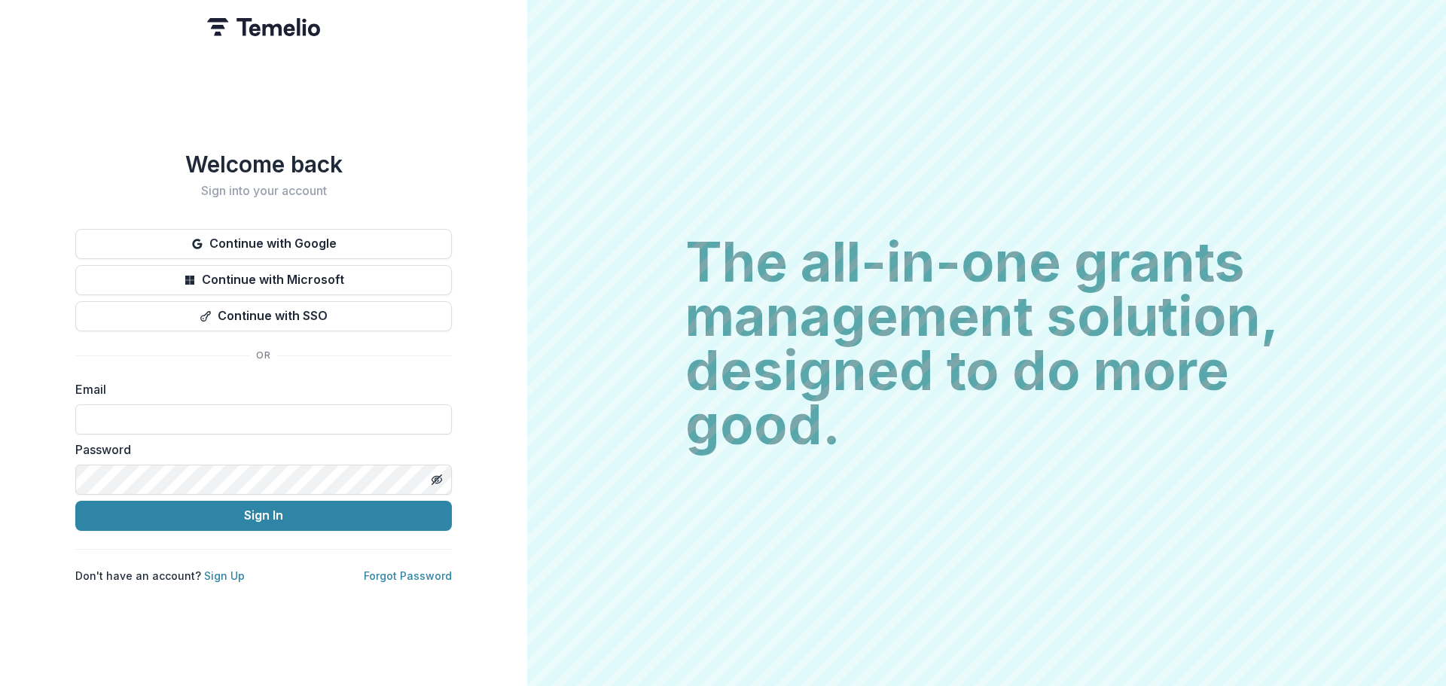 The width and height of the screenshot is (1446, 686). I want to click on label: Password, so click(259, 450).